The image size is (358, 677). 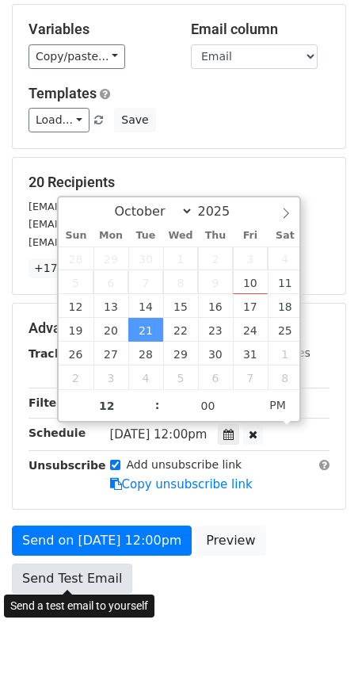 What do you see at coordinates (251, 235) in the screenshot?
I see `span: Fri` at bounding box center [251, 235].